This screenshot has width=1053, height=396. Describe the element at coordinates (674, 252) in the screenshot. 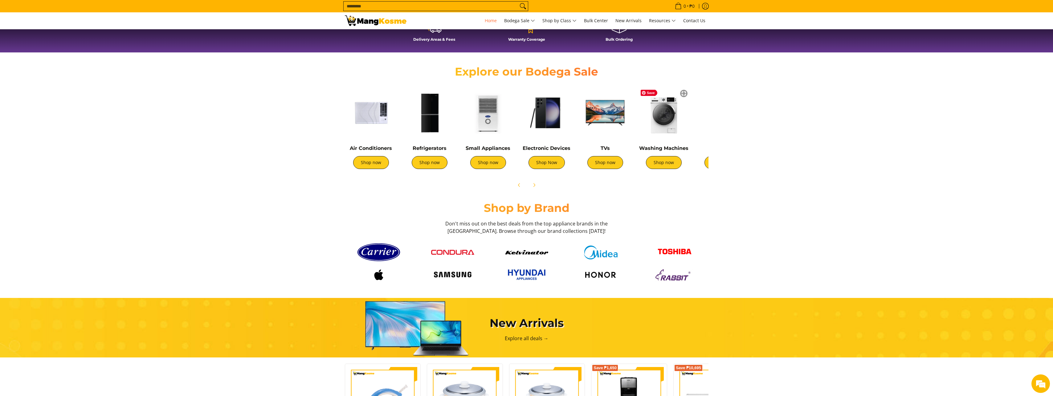

I see `a: Toshiba logo` at that location.